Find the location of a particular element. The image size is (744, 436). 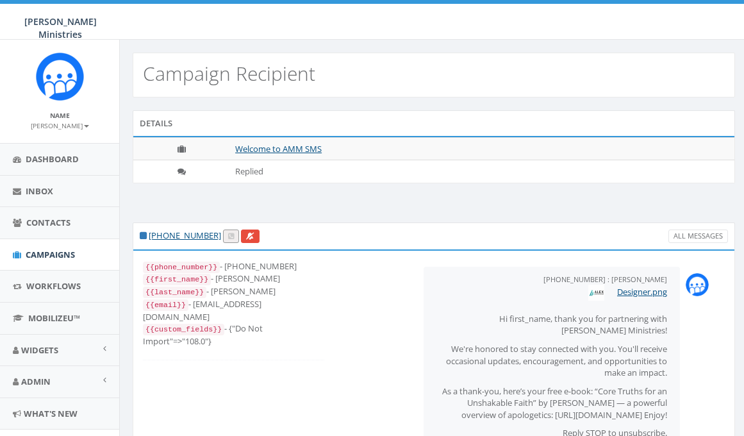

div: Details is located at coordinates (434, 123).